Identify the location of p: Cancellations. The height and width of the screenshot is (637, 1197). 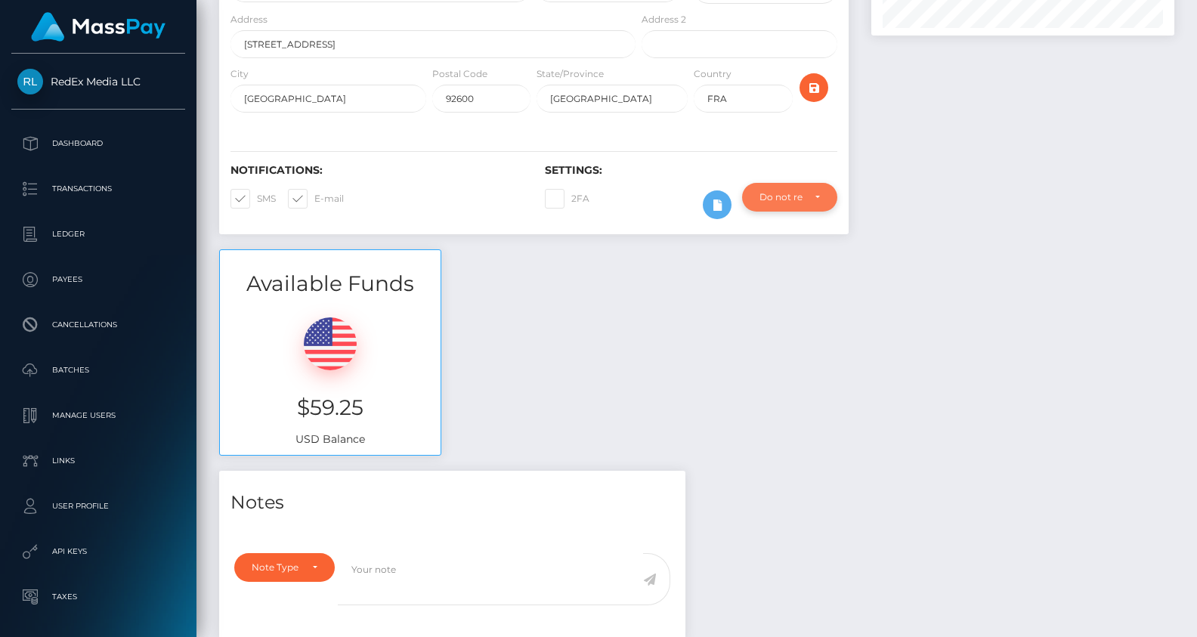
(98, 325).